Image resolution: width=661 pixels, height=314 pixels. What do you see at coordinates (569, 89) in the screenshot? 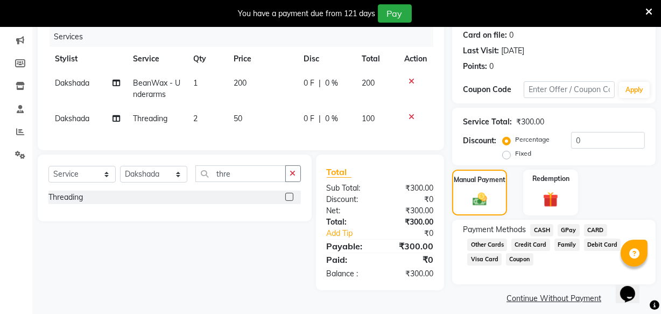
I see `input: Enter Offer / Coupon Code` at bounding box center [569, 89].